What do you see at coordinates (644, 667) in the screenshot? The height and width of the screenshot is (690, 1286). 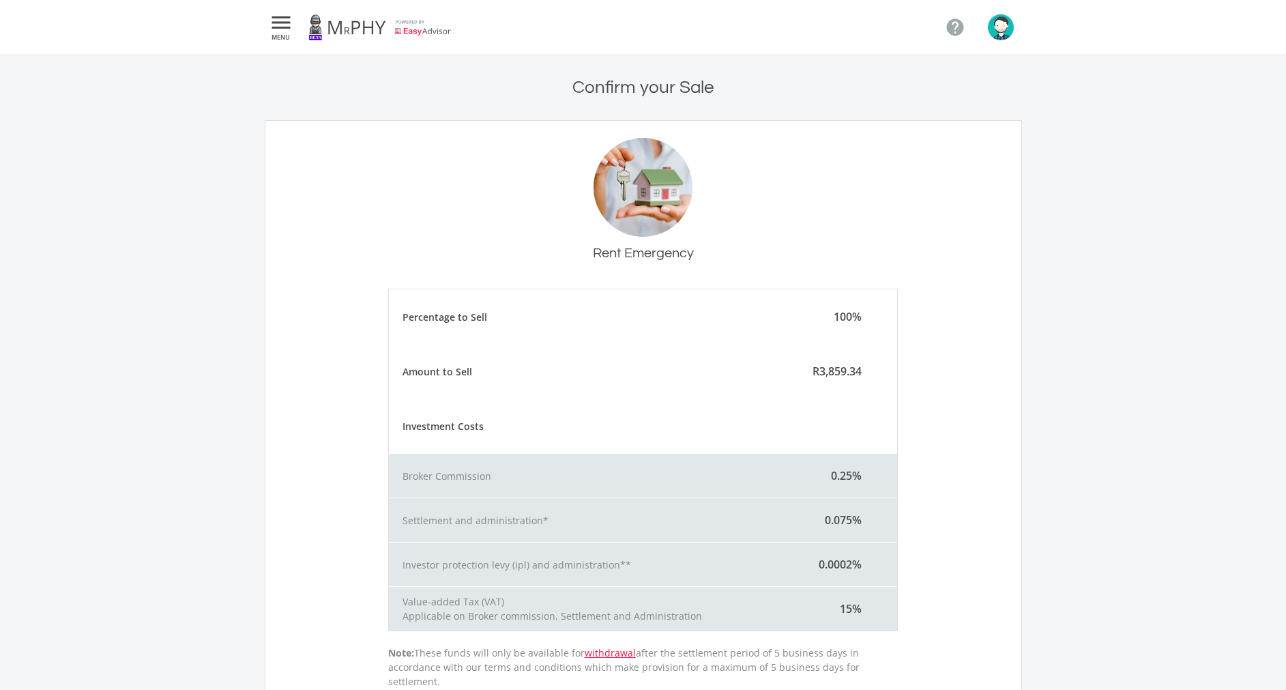 I see `p: These funds will only be available for after the settlement period of 5 business days in accordan...` at bounding box center [644, 667].